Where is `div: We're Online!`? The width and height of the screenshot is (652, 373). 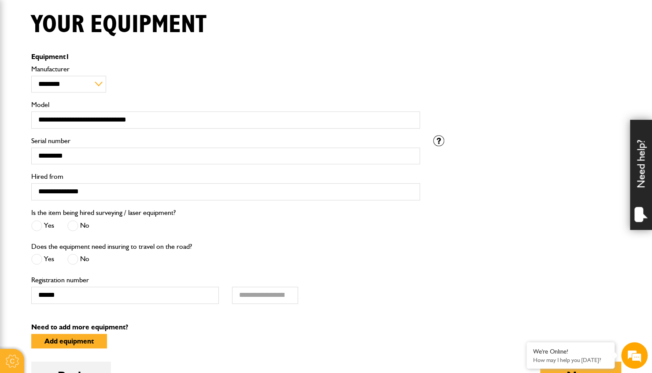 div: We're Online! is located at coordinates (570, 351).